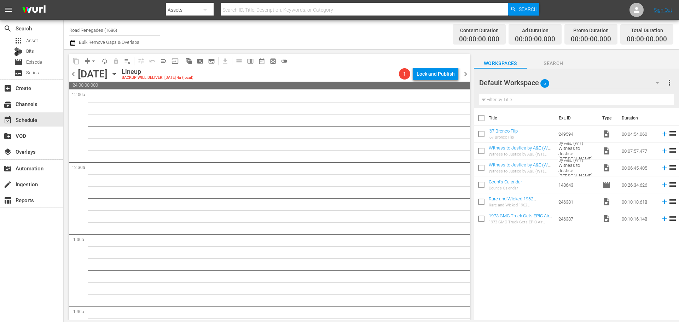 Image resolution: width=679 pixels, height=322 pixels. Describe the element at coordinates (8, 88) in the screenshot. I see `span: Create` at that location.